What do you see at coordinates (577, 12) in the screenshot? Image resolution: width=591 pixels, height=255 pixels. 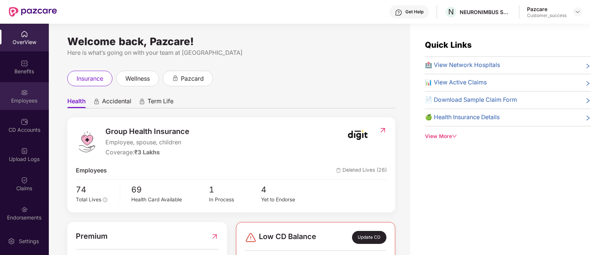 I see `img: svg+xml;base64,PHN2ZyBpZD0iRHJvcGRvd24tMzJ4MzIiIHhtbG5zPSJodHRwOi8vd3d3LnczLm9yZy8yMDAwL3N2ZyIgd2...` at bounding box center [577, 12].